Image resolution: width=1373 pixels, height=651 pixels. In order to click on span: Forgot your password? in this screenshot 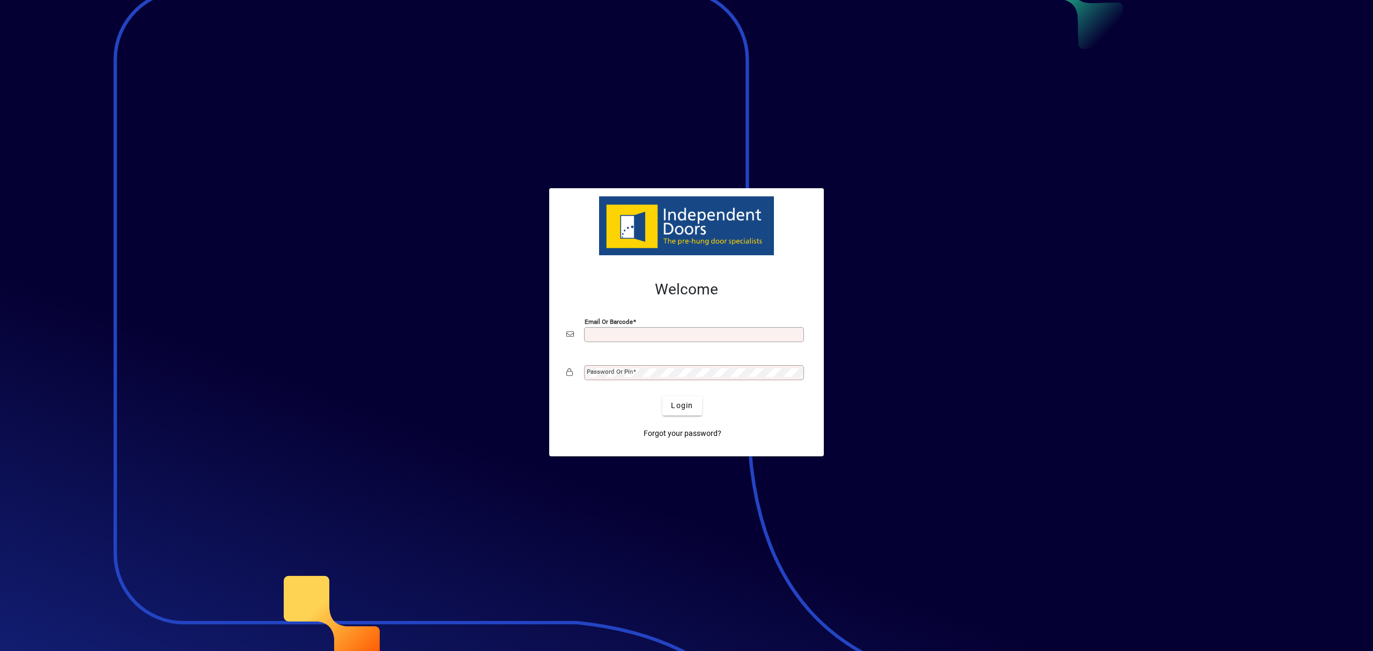, I will do `click(682, 433)`.